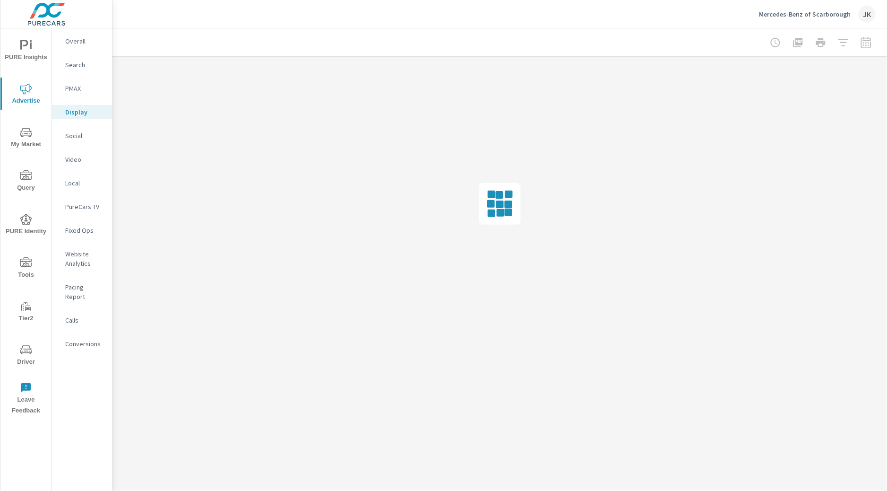 This screenshot has height=491, width=887. What do you see at coordinates (82, 292) in the screenshot?
I see `div: Pacing Report` at bounding box center [82, 292].